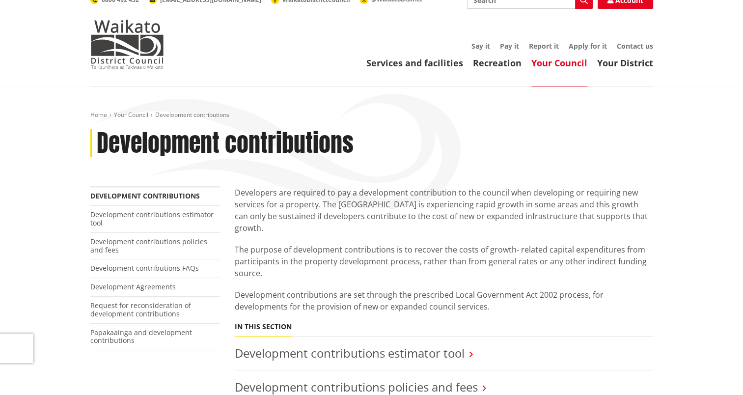  Describe the element at coordinates (263, 326) in the screenshot. I see `h5: In this section` at that location.